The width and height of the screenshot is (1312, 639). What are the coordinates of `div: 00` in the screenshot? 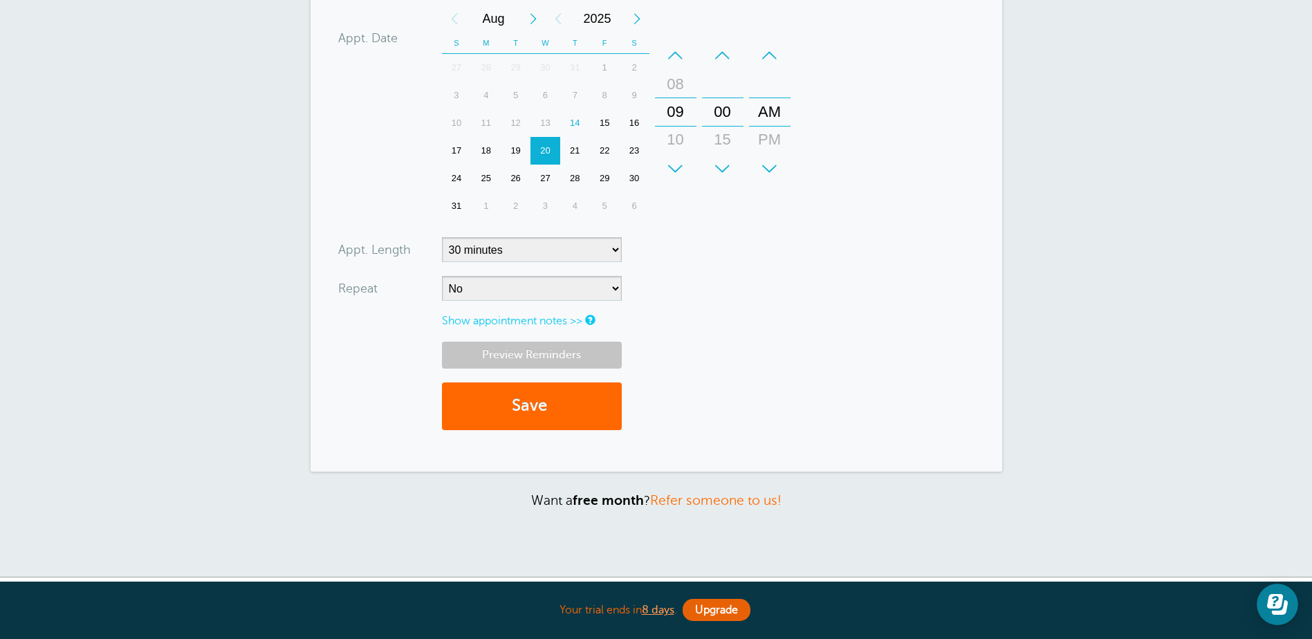 It's located at (723, 112).